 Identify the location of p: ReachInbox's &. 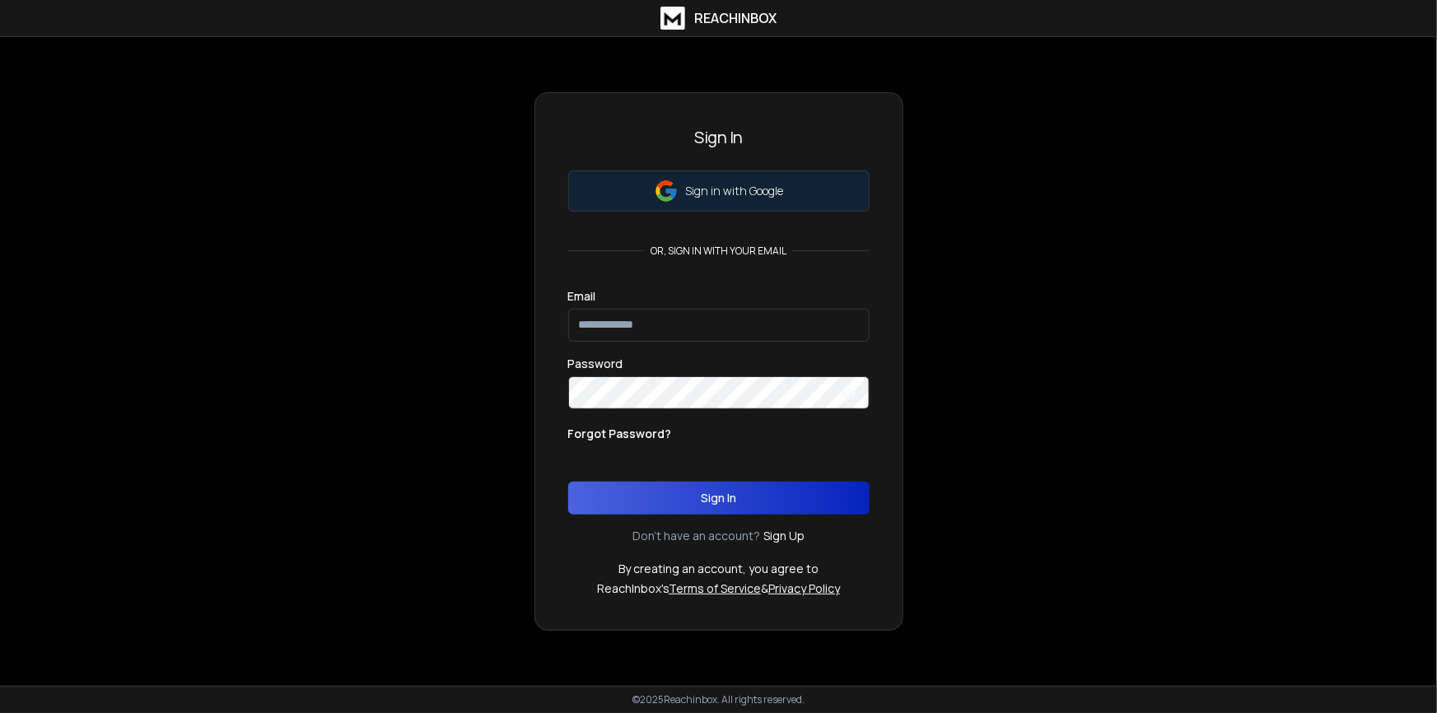
(718, 589).